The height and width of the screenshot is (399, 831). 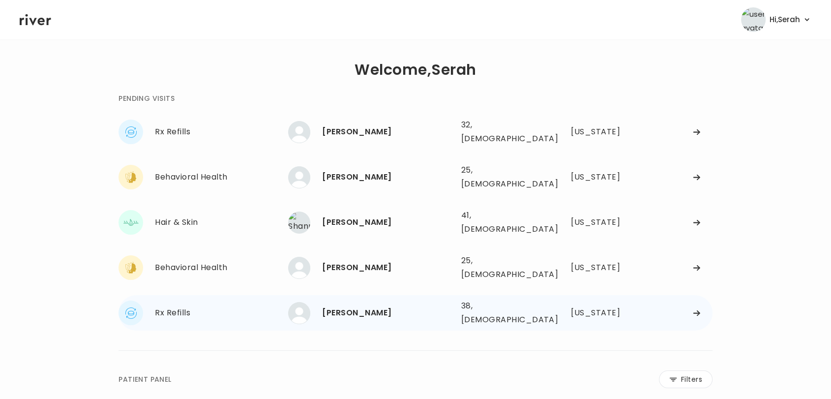 I want to click on div: Shannon Kail, so click(x=388, y=222).